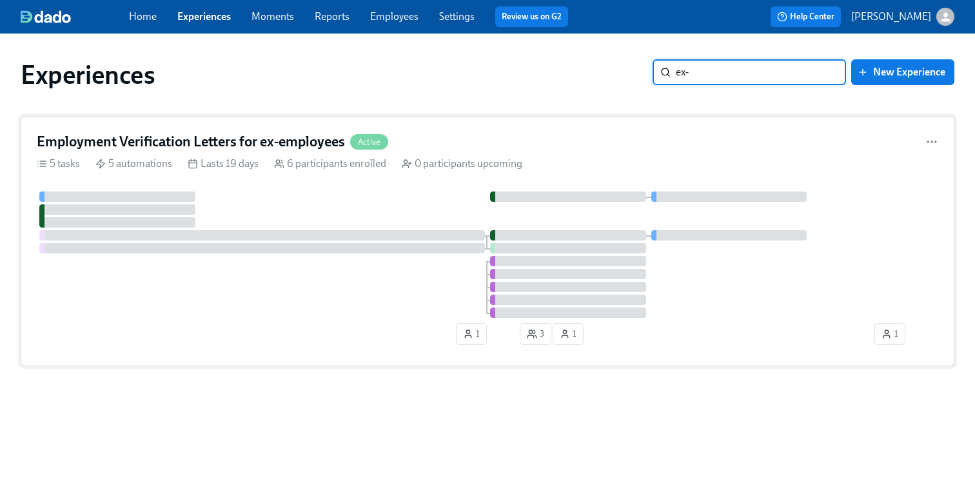  What do you see at coordinates (332, 16) in the screenshot?
I see `a: Reports` at bounding box center [332, 16].